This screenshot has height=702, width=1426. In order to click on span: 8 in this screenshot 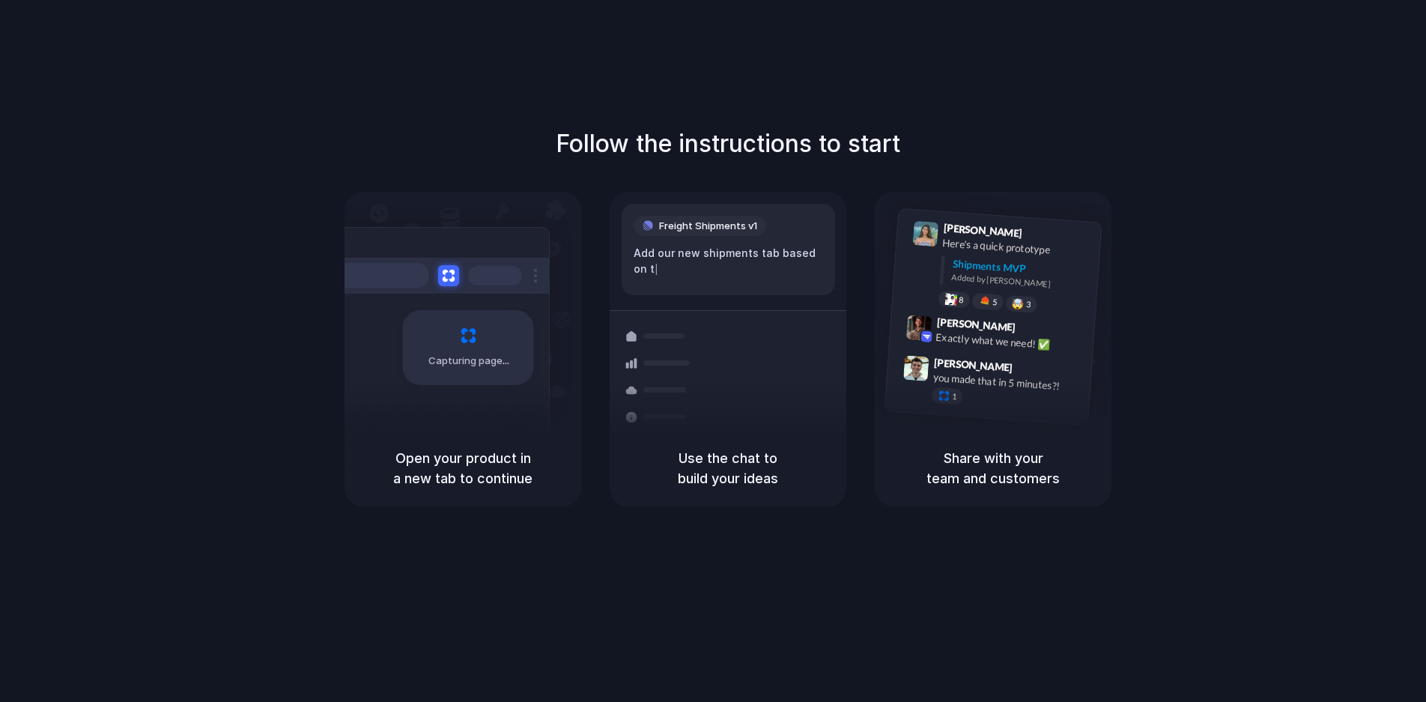, I will do `click(961, 299)`.